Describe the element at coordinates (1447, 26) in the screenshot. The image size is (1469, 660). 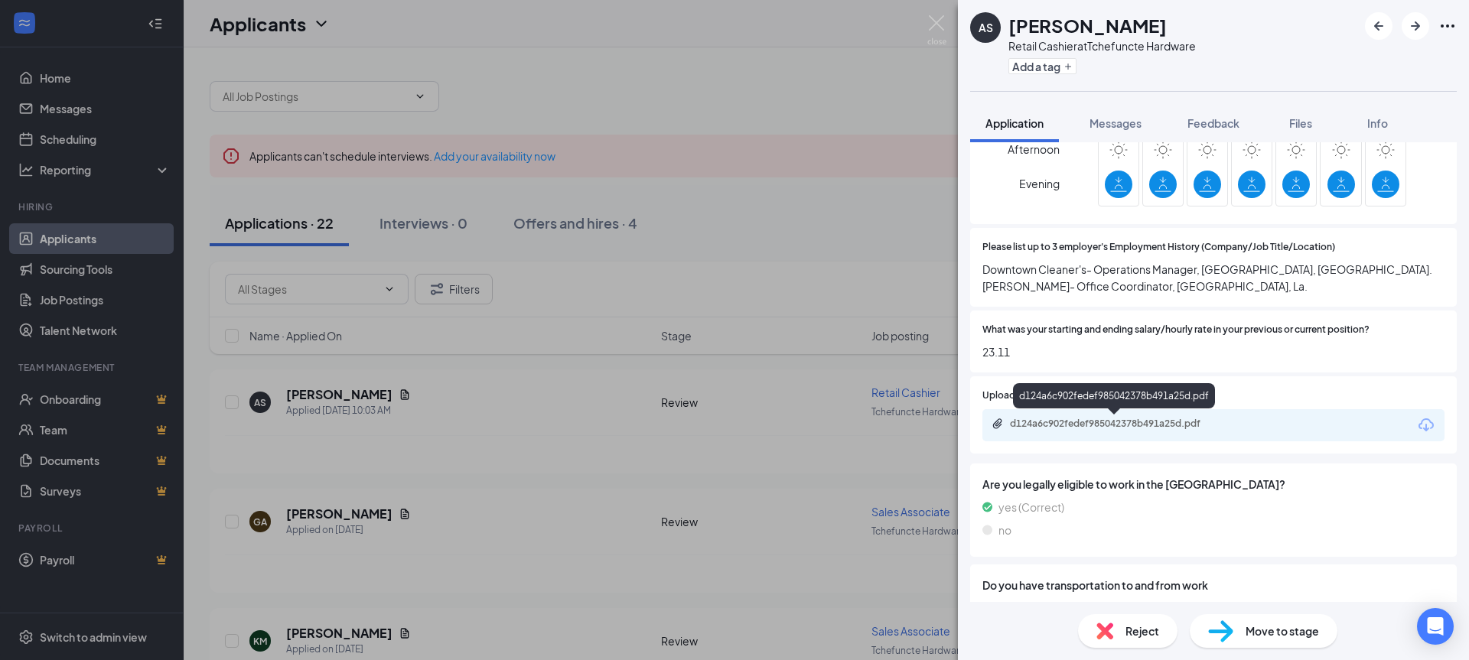
I see `svg: Ellipses` at that location.